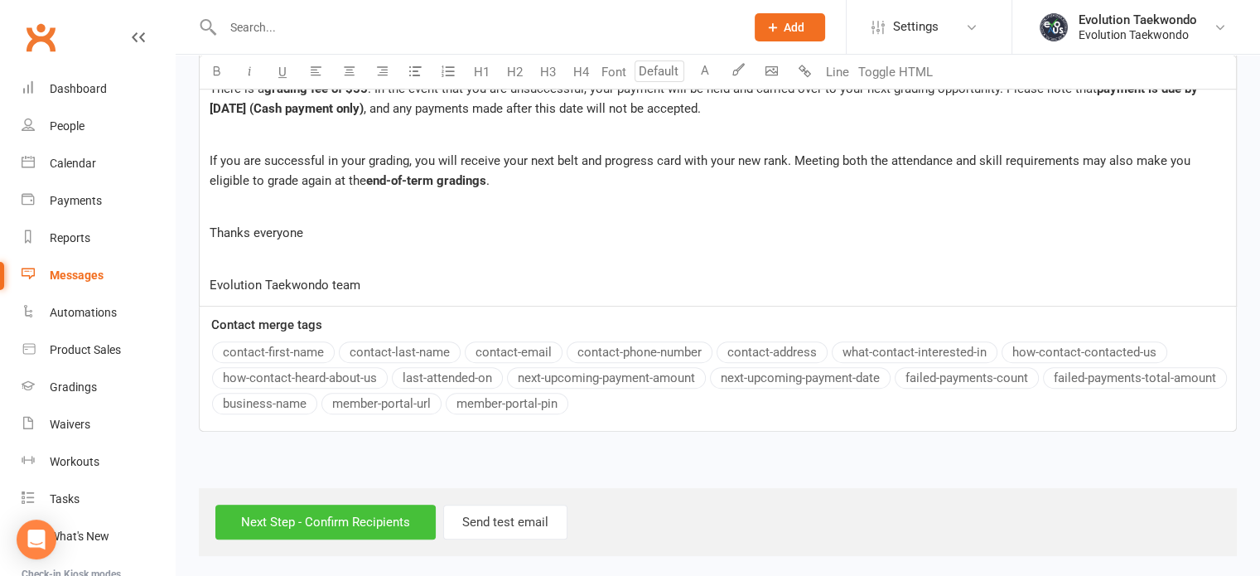 This screenshot has width=1260, height=576. Describe the element at coordinates (789, 27) in the screenshot. I see `button: Add` at that location.